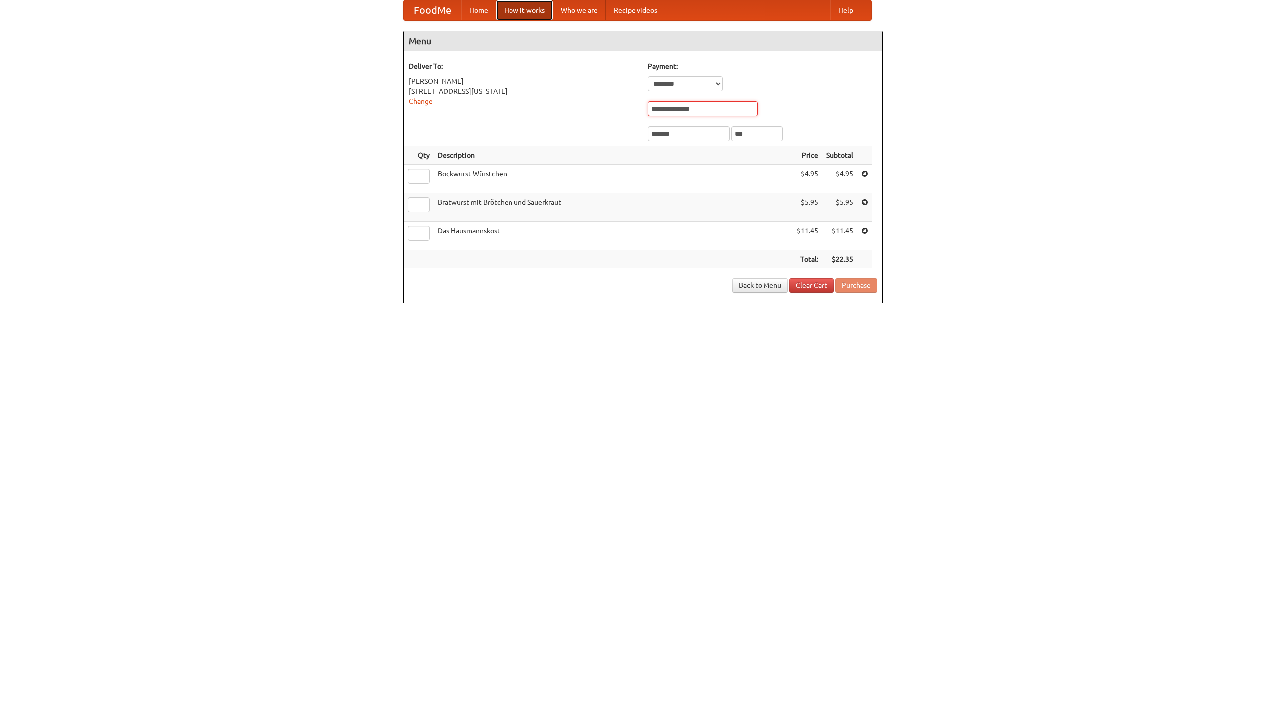 Image resolution: width=1275 pixels, height=705 pixels. What do you see at coordinates (808, 155) in the screenshot?
I see `th: Price` at bounding box center [808, 155].